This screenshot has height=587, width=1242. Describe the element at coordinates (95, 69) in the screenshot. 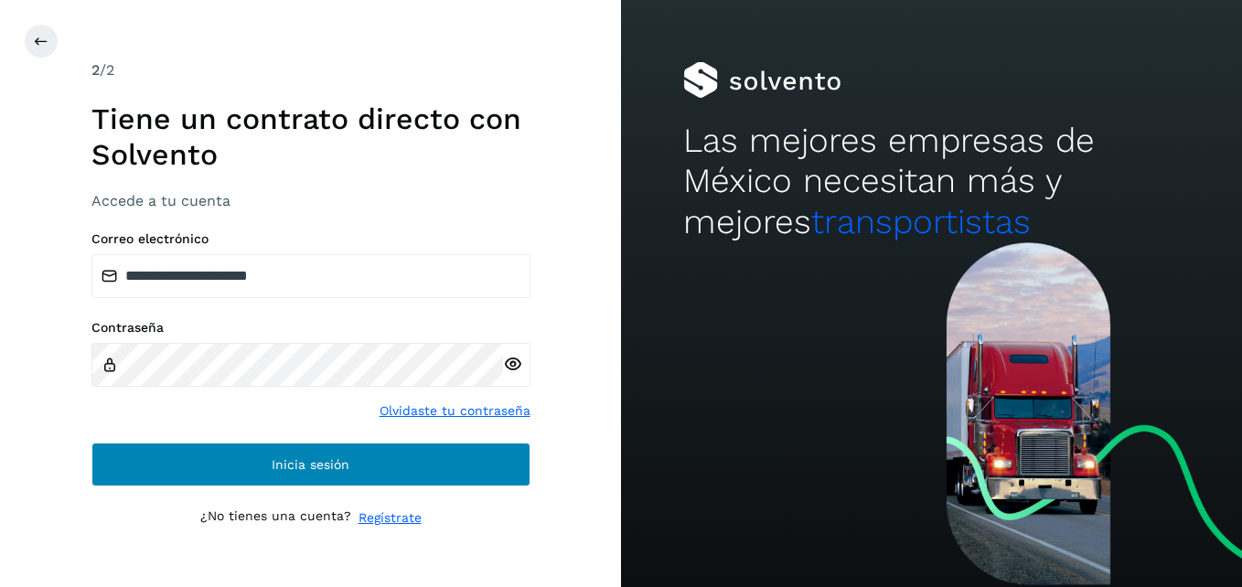

I see `span: 2` at that location.